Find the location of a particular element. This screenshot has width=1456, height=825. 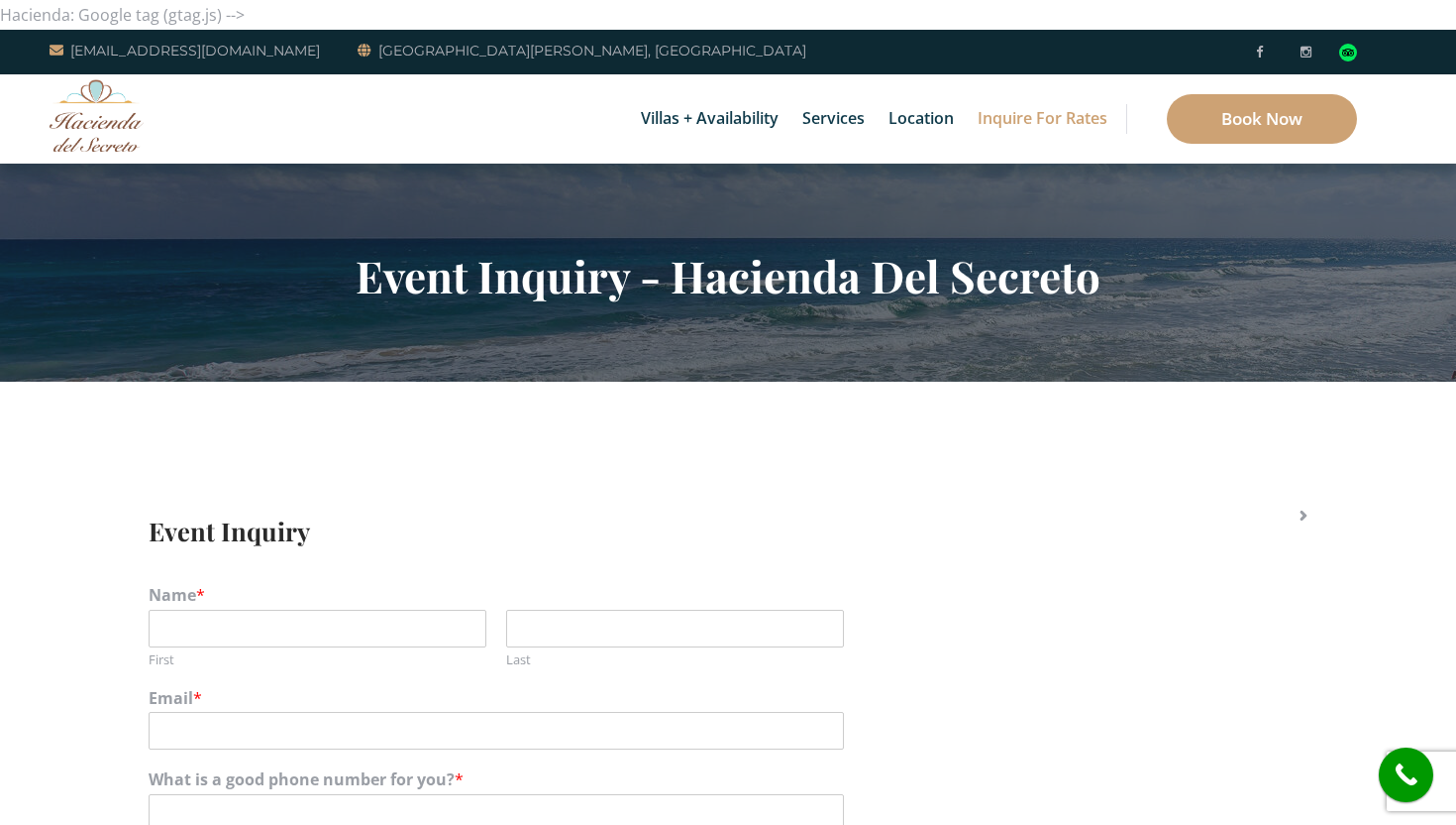

a: Villas + Availability is located at coordinates (710, 119).